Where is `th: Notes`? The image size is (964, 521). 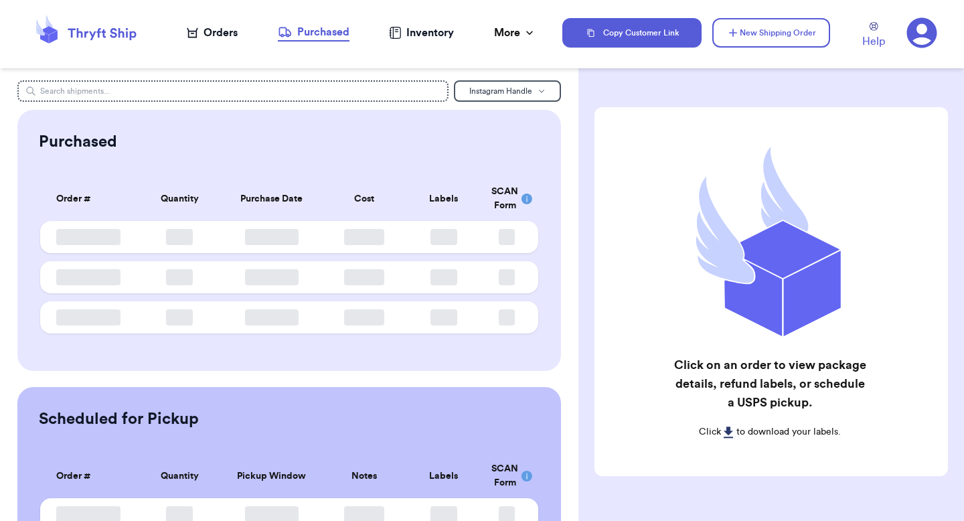 th: Notes is located at coordinates (363, 476).